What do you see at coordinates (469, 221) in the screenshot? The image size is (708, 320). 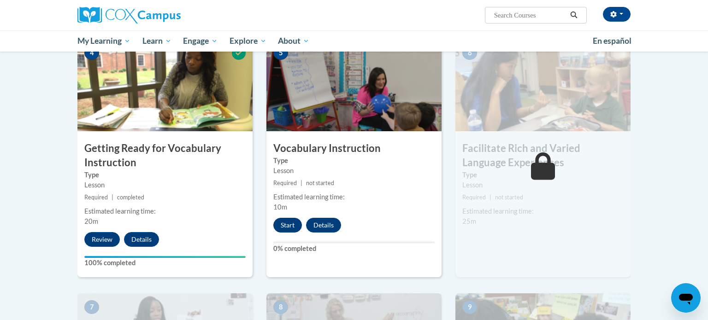 I see `span: 25m` at bounding box center [469, 221].